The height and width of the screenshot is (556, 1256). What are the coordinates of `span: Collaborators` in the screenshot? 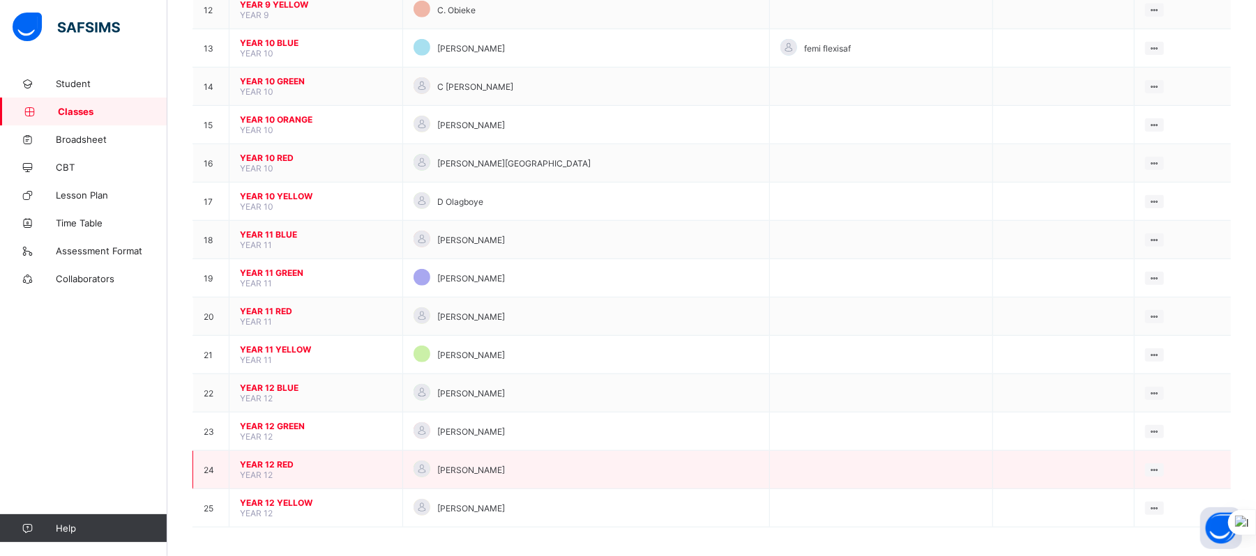 It's located at (112, 279).